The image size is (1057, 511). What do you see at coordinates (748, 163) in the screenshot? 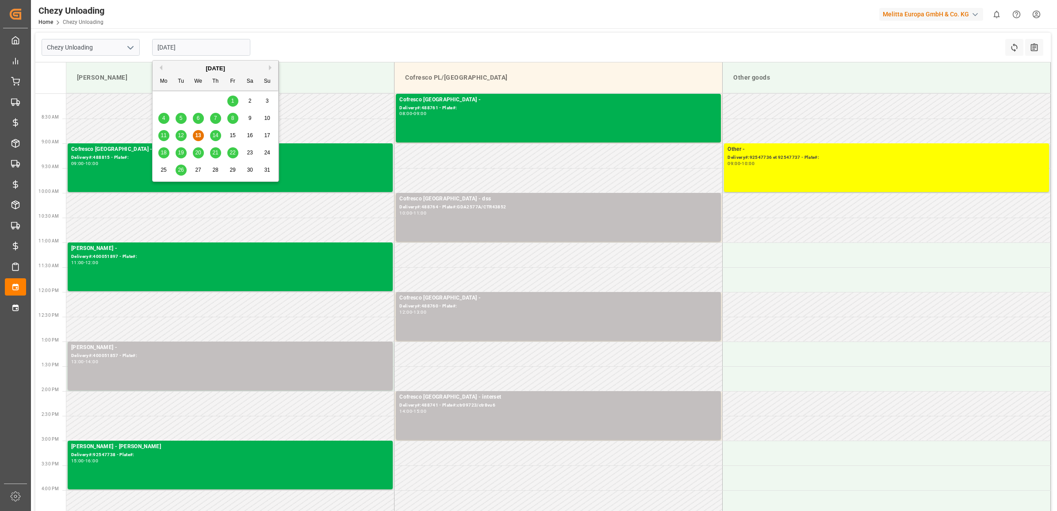
I see `div: 10:00` at bounding box center [748, 163].